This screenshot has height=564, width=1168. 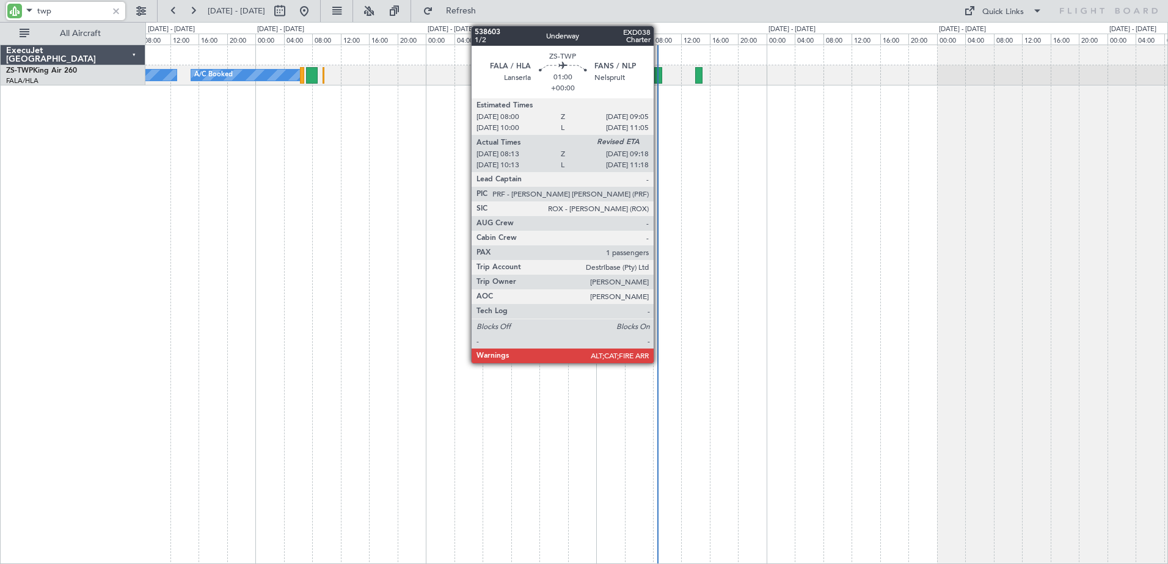 I want to click on div: Quick Links, so click(x=1003, y=12).